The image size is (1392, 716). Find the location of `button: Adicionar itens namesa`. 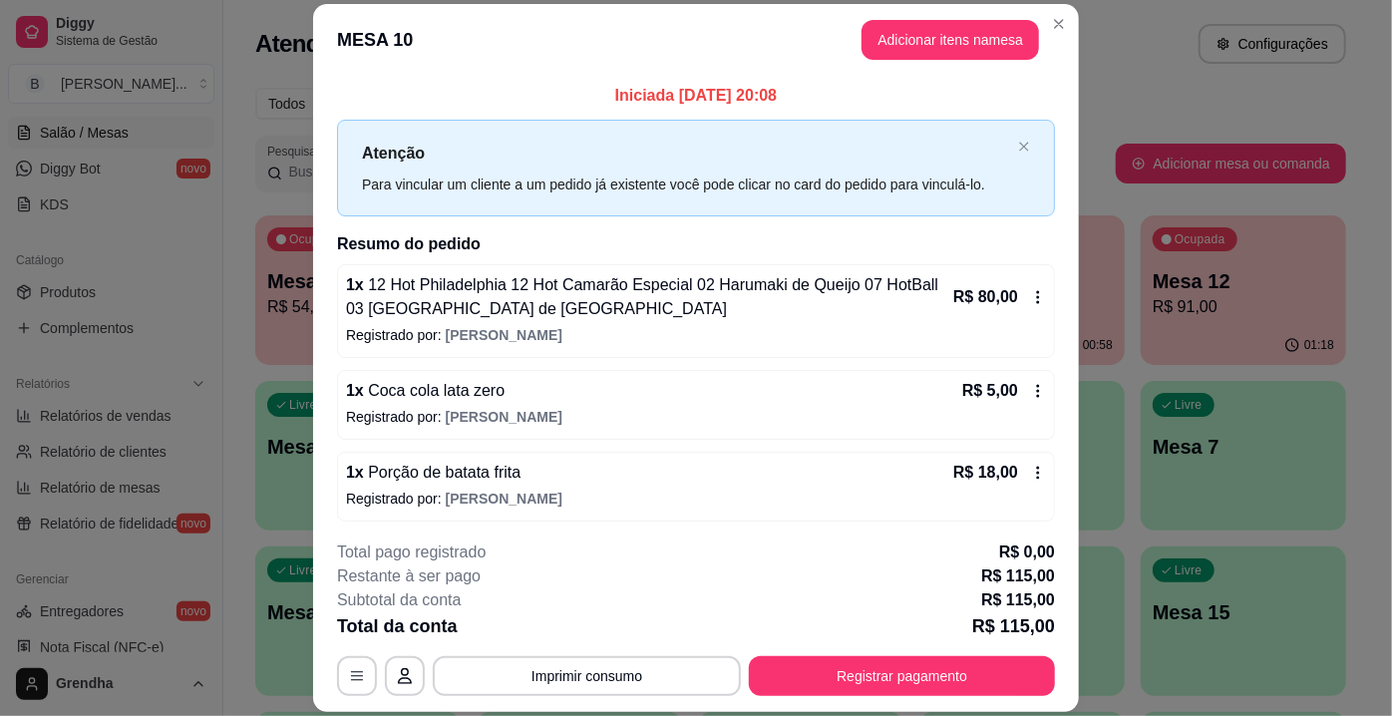

button: Adicionar itens namesa is located at coordinates (951, 40).